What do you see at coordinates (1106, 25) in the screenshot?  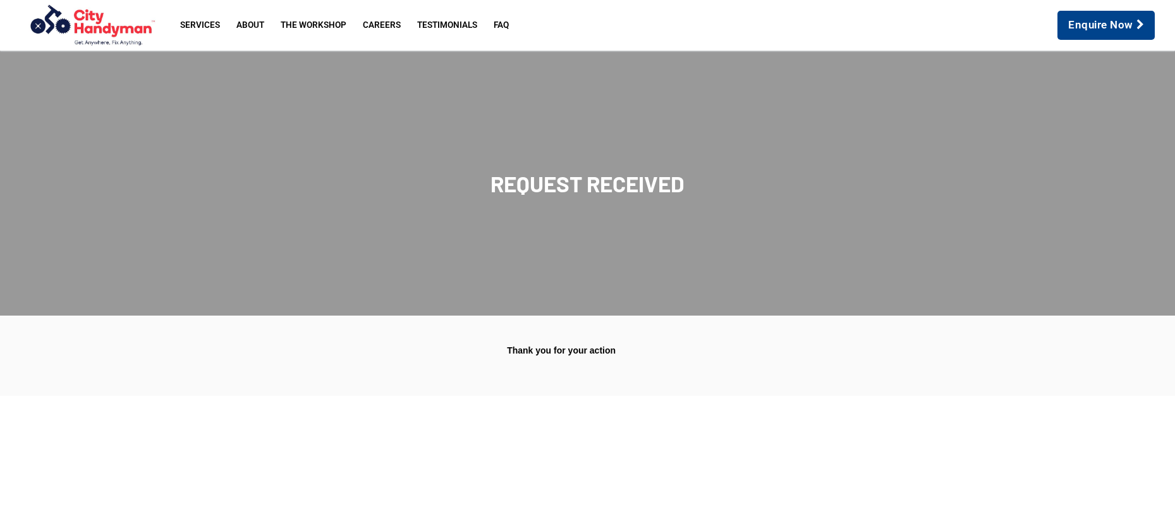 I see `a: Enquire Now` at bounding box center [1106, 25].